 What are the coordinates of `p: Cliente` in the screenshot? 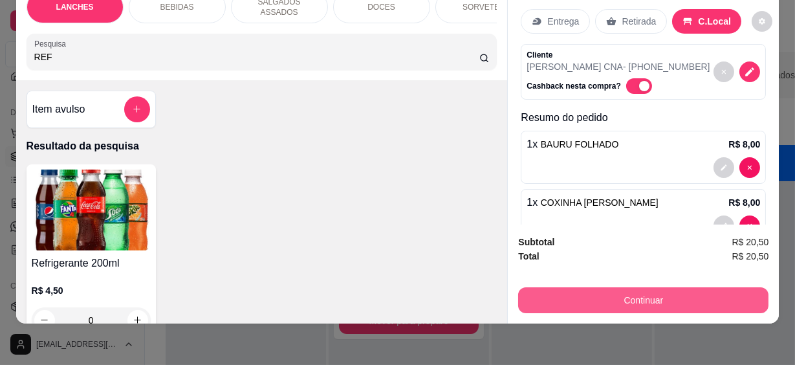 It's located at (618, 55).